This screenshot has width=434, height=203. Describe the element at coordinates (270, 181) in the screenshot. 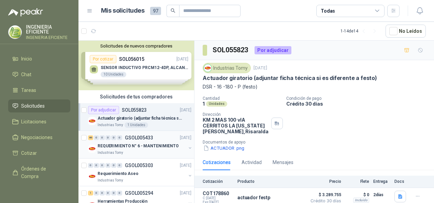

I see `p: Producto` at that location.